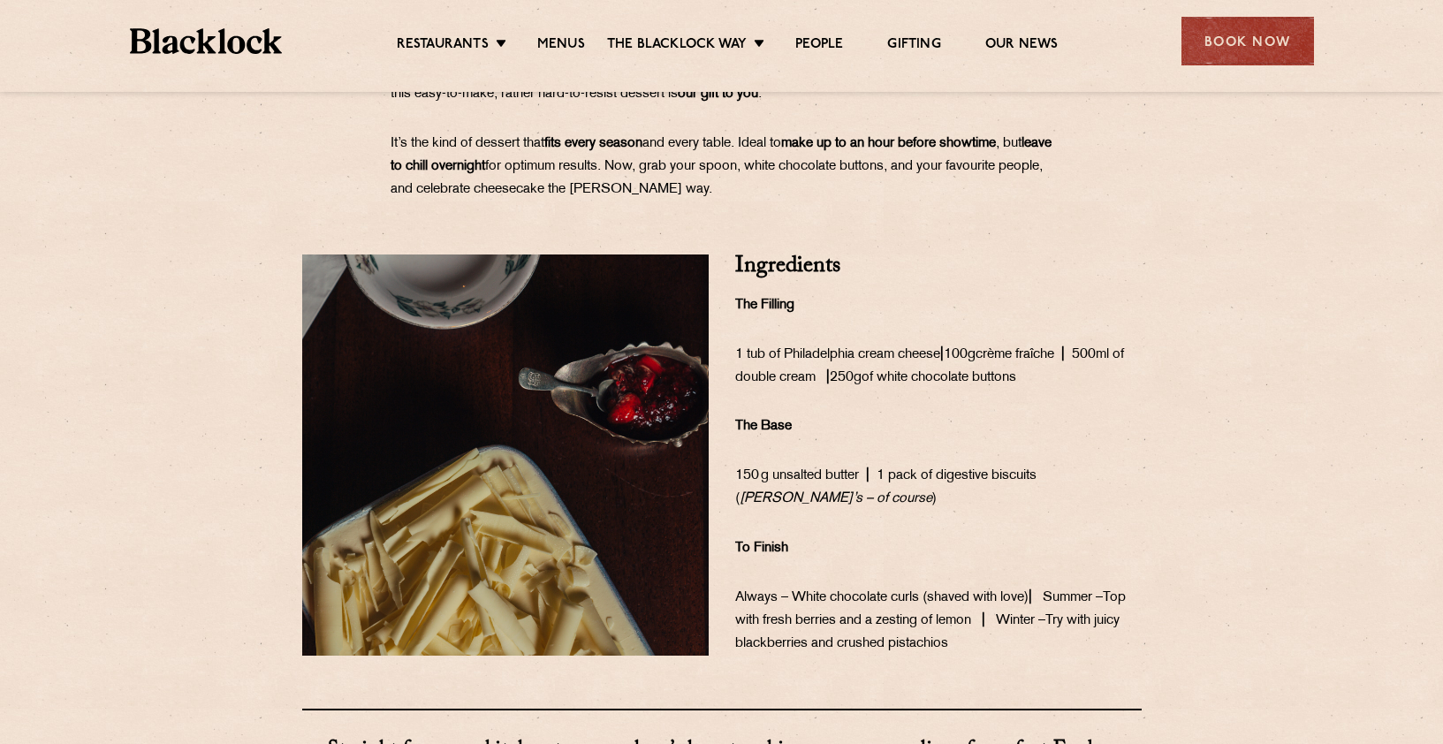 This screenshot has width=1443, height=744. I want to click on span: our gift to you, so click(717, 94).